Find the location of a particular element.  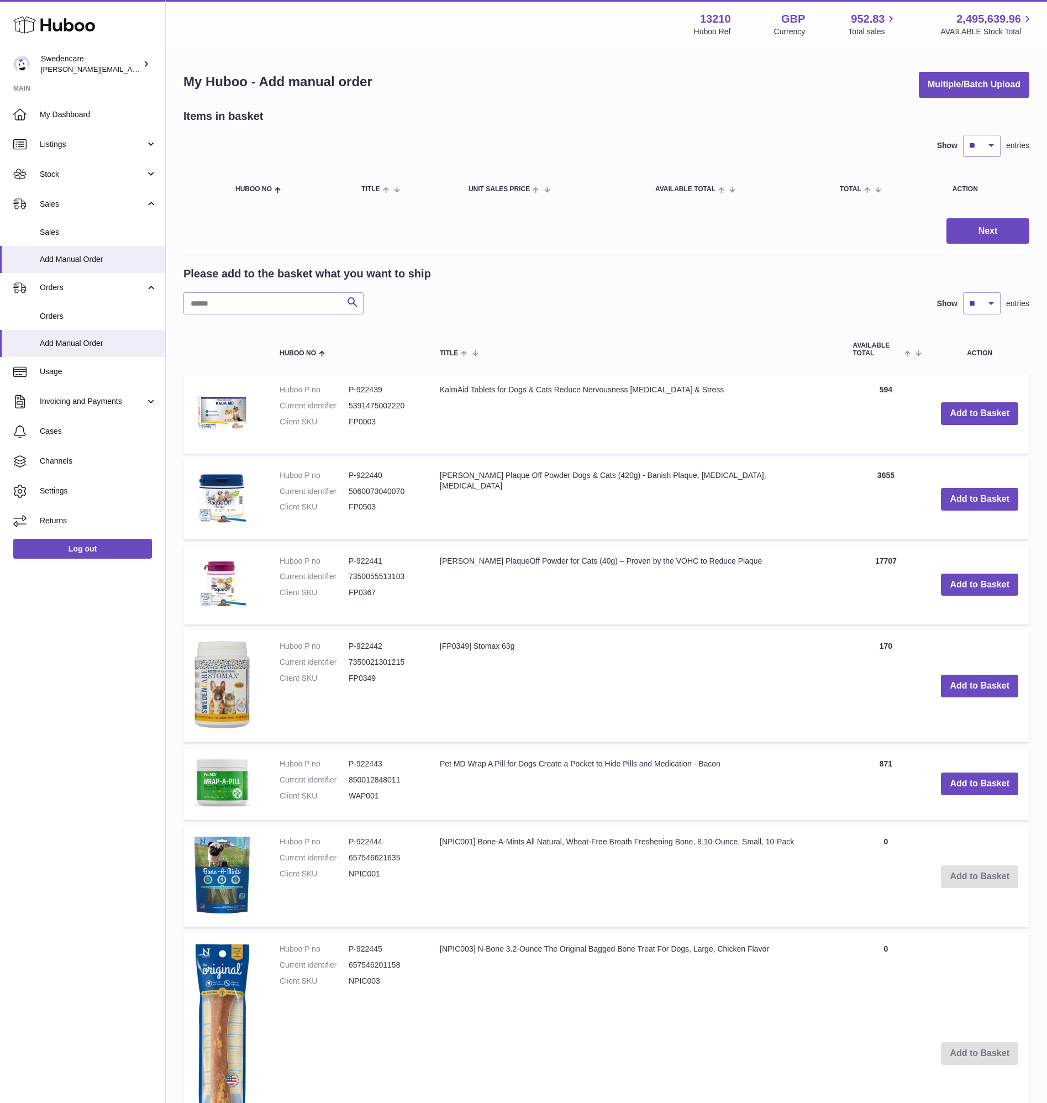

dd: 5060073040070 is located at coordinates (383, 491).